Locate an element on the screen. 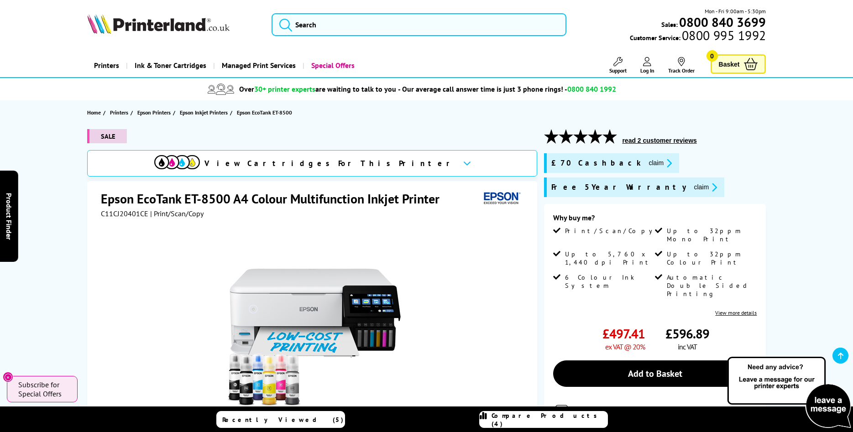  span: Recently Viewed (5) is located at coordinates (283, 420).